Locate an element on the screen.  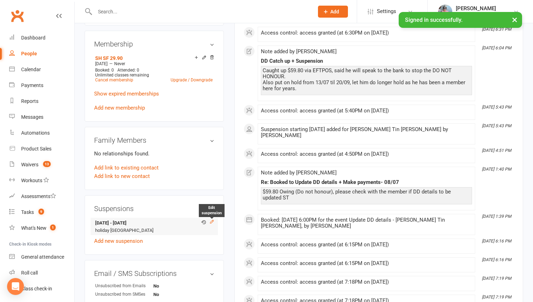
div: Re: Booked to Update DD details + Make payments- 08/07 is located at coordinates (366, 182).